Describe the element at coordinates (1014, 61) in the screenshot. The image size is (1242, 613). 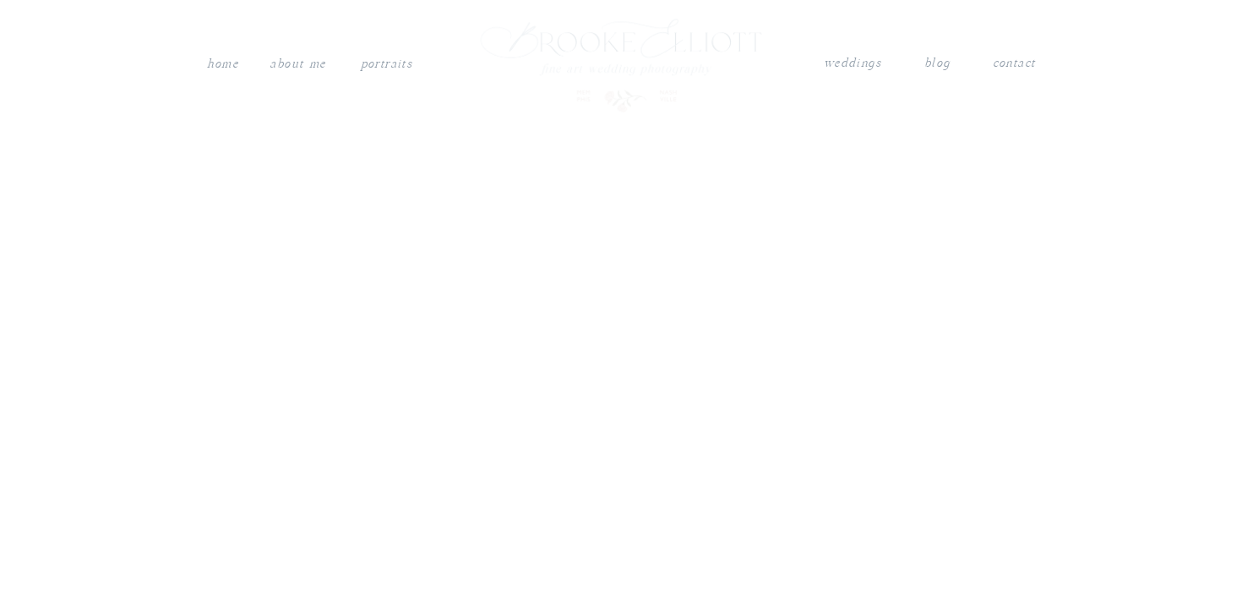
I see `nav: contact` at that location.